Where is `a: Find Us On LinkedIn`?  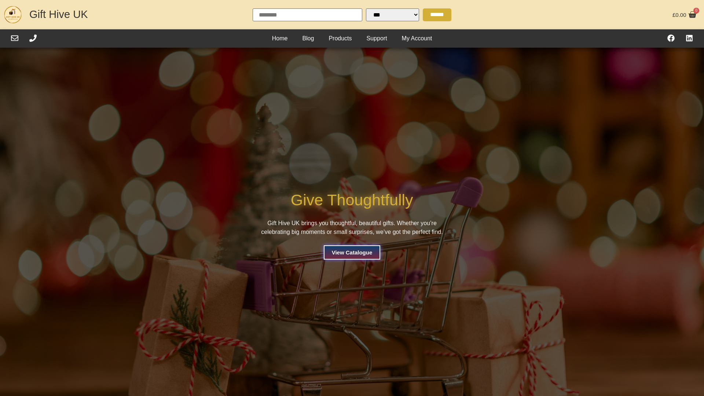 a: Find Us On LinkedIn is located at coordinates (689, 38).